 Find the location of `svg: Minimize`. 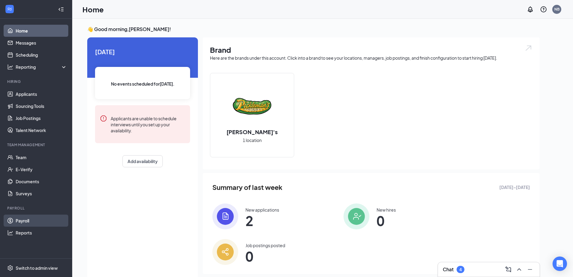

svg: Minimize is located at coordinates (530, 269).